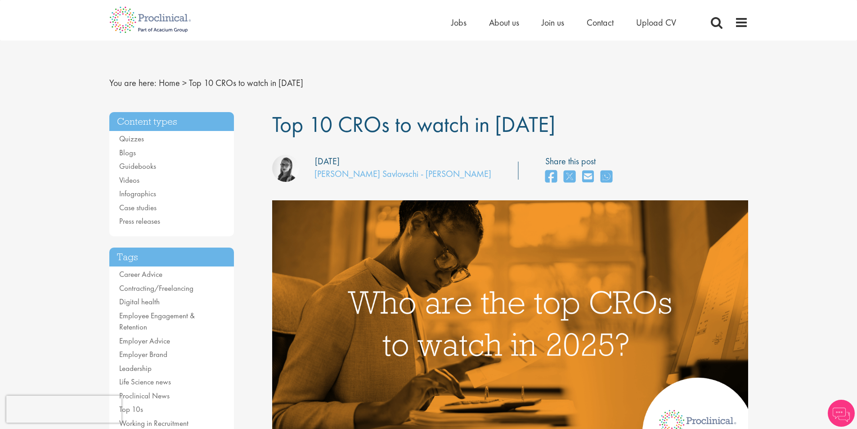  I want to click on a: share on whats app, so click(606, 177).